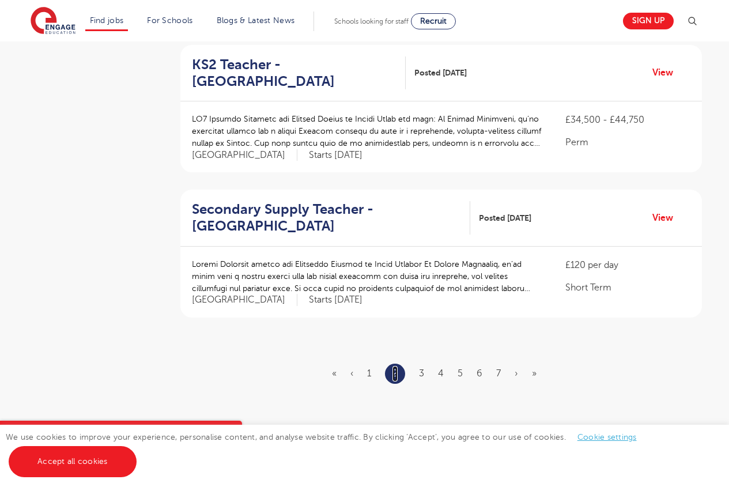 The image size is (729, 487). What do you see at coordinates (460, 373) in the screenshot?
I see `a: 5` at bounding box center [460, 373].